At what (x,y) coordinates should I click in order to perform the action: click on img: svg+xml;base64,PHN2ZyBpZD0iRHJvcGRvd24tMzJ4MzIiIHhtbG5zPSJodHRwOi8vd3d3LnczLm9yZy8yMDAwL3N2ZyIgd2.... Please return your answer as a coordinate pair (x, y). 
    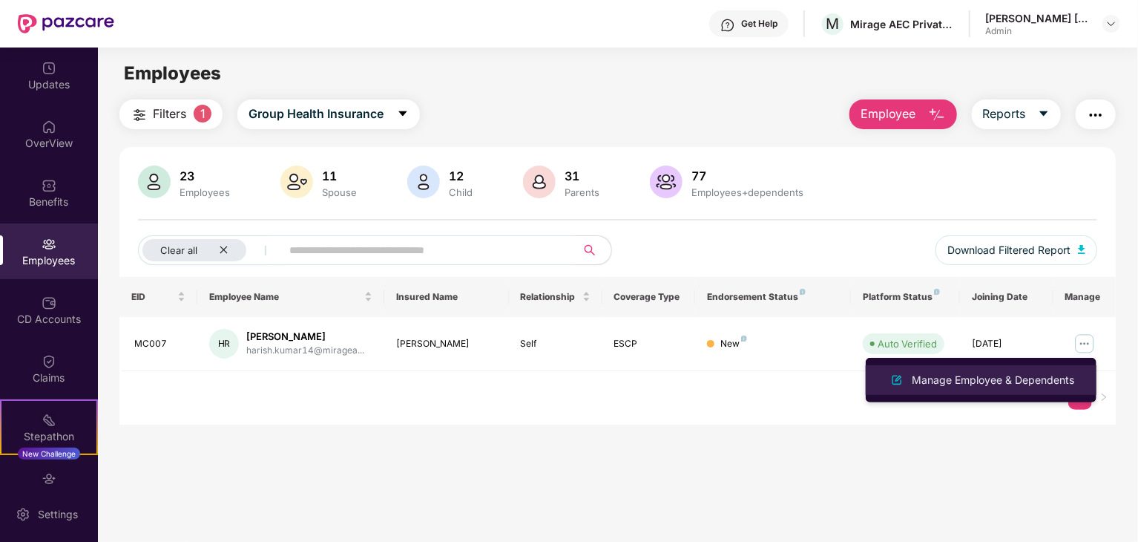
    Looking at the image, I should click on (1111, 24).